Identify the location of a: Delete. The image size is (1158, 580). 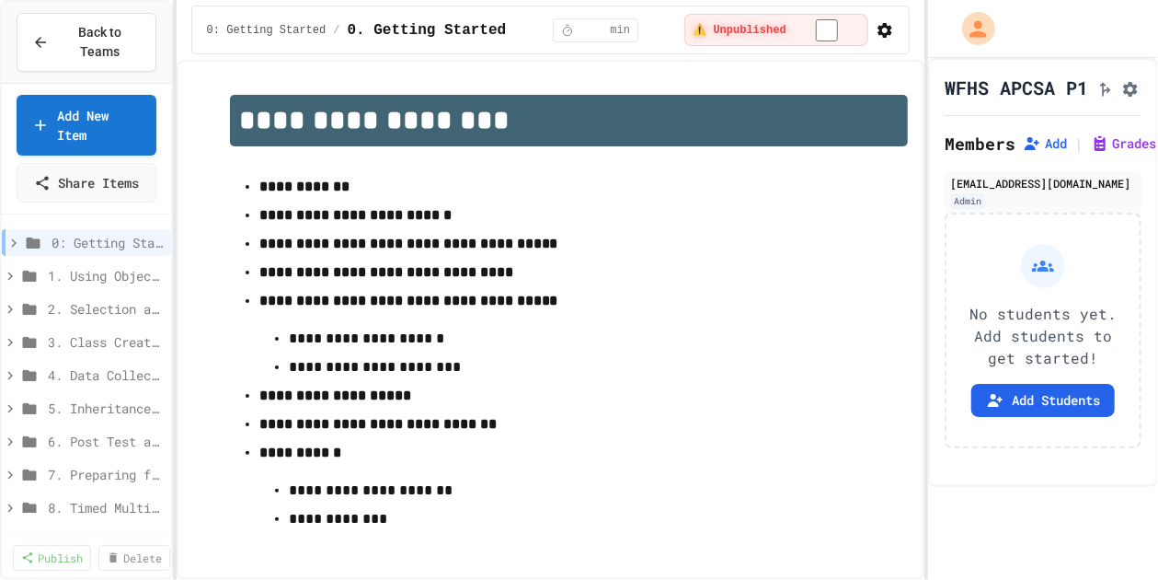
(134, 558).